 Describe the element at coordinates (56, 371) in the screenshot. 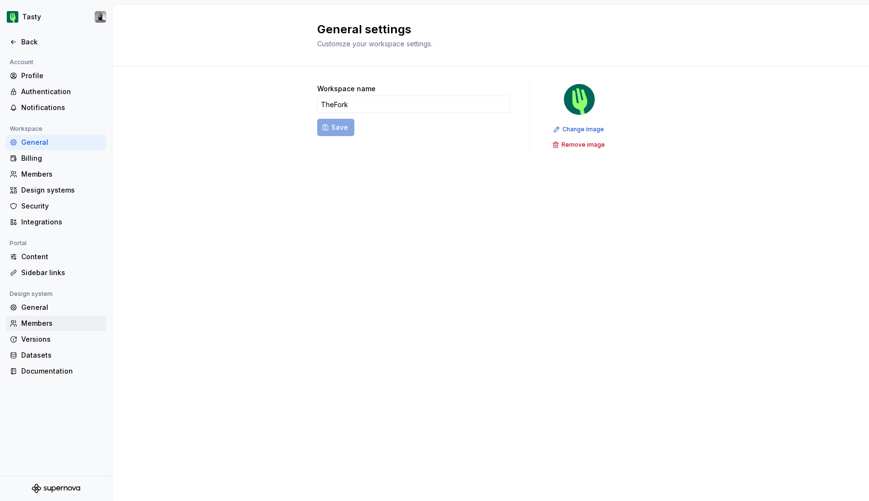

I see `a: Documentation` at that location.